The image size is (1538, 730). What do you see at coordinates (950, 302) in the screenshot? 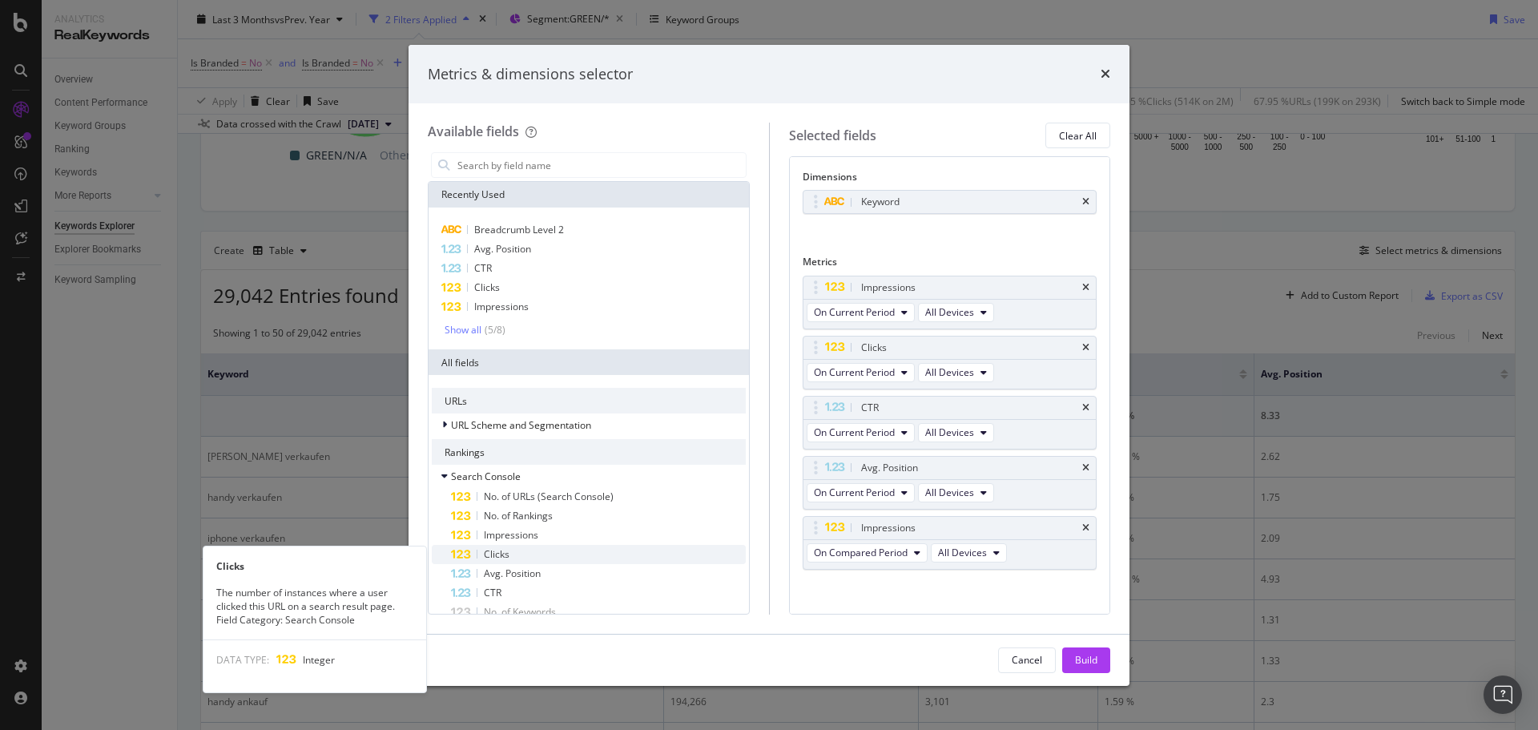
I see `div: ImpressionstimesOn Current PeriodAll Devices` at bounding box center [950, 302].